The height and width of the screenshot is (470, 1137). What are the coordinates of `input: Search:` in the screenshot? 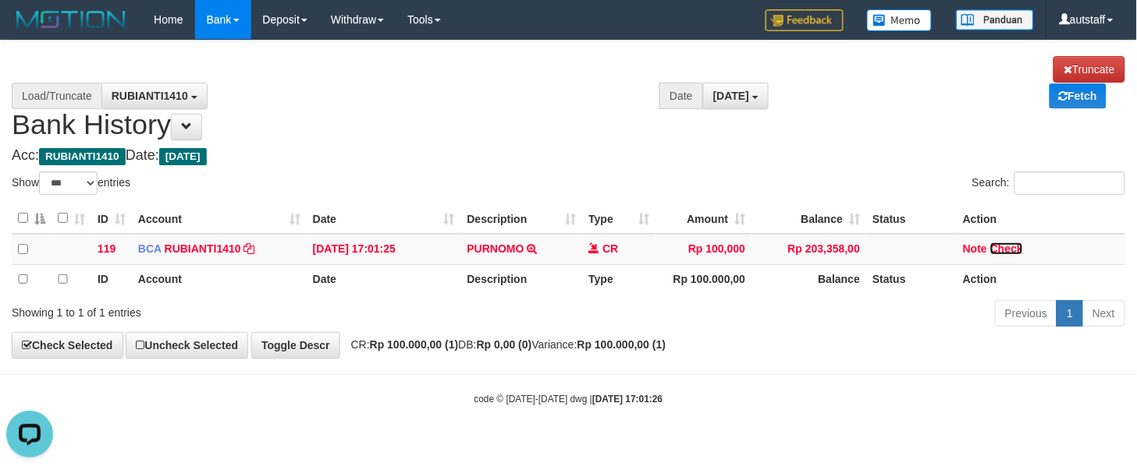 It's located at (1070, 183).